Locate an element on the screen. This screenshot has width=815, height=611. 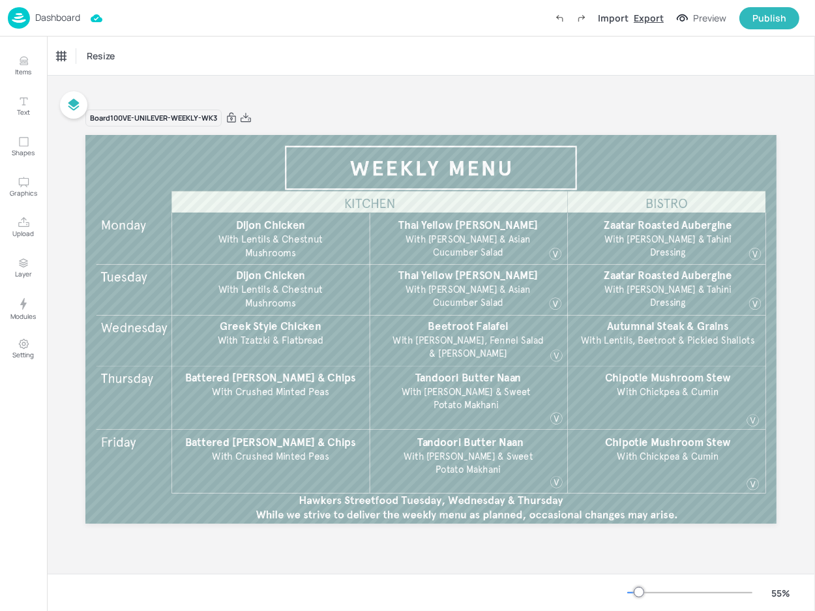
span: With Tzatzki & Flatbread is located at coordinates (271, 340).